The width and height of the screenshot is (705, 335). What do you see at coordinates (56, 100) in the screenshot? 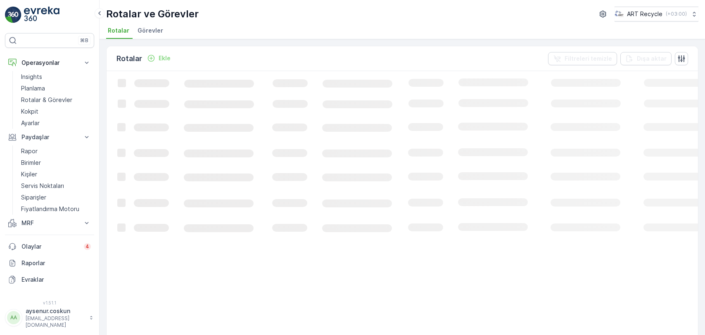
I see `a: Rotalar & Görevler` at bounding box center [56, 100].